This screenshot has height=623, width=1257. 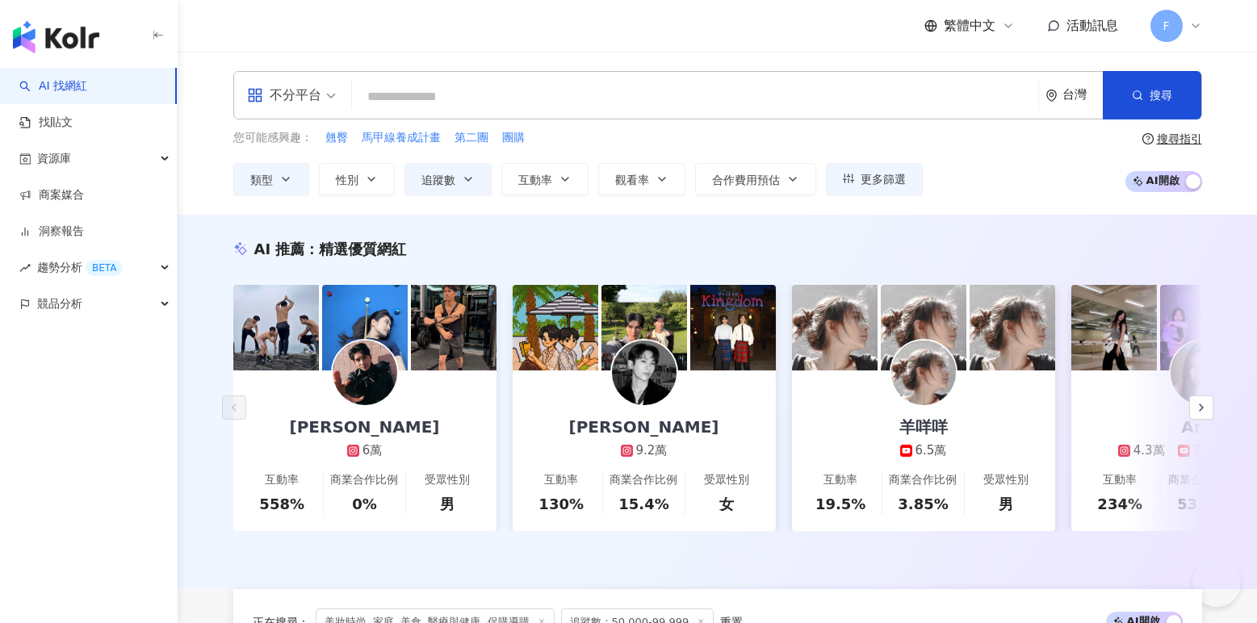 I want to click on div: 6.5萬, so click(x=931, y=451).